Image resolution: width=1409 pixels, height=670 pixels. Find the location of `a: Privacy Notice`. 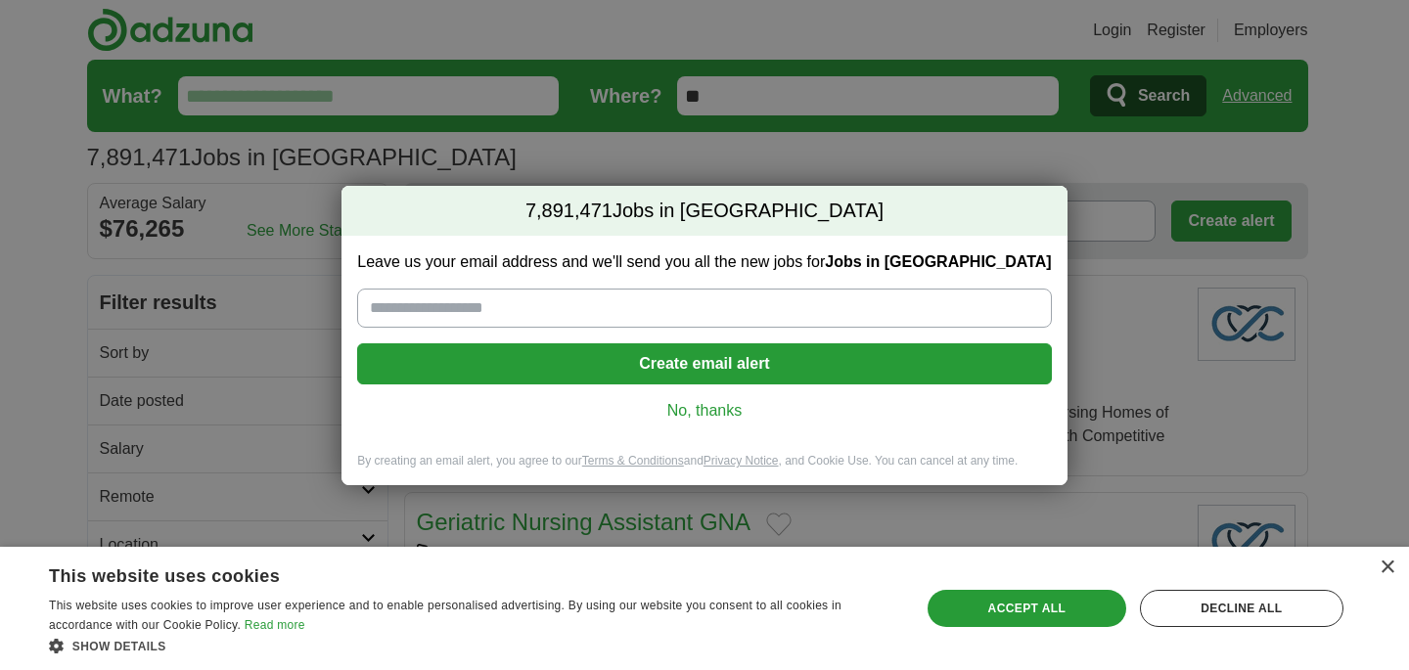

a: Privacy Notice is located at coordinates (741, 461).